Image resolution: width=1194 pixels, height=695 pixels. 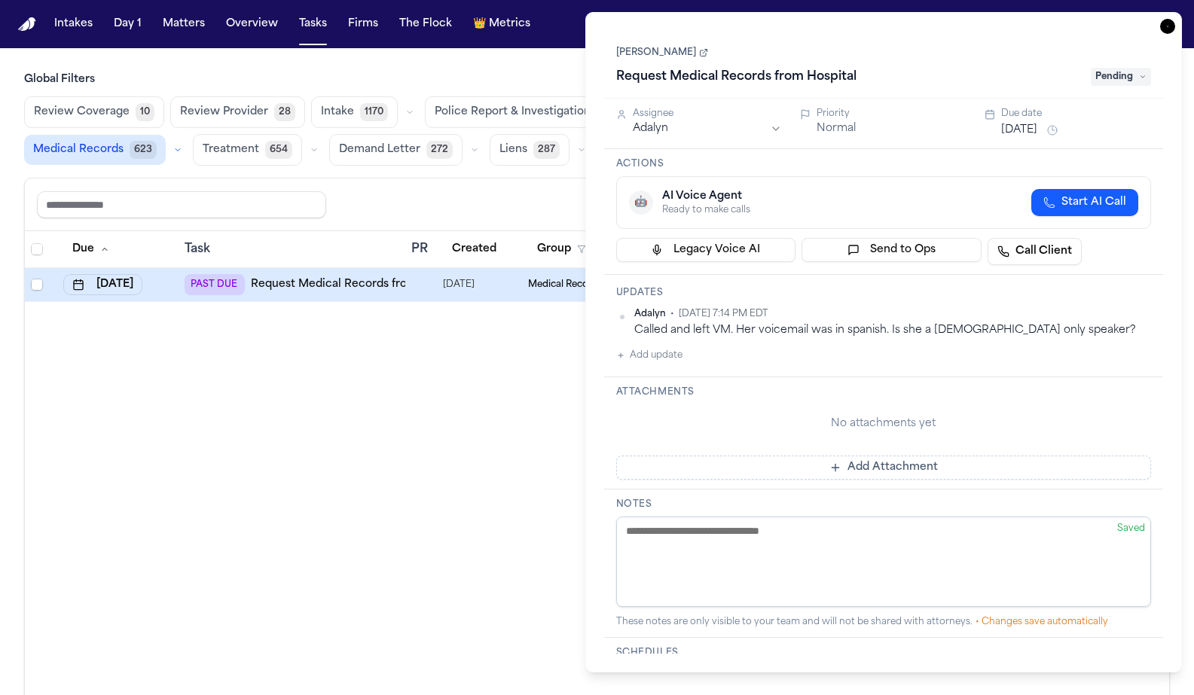 I want to click on div: No attachments yet, so click(x=884, y=424).